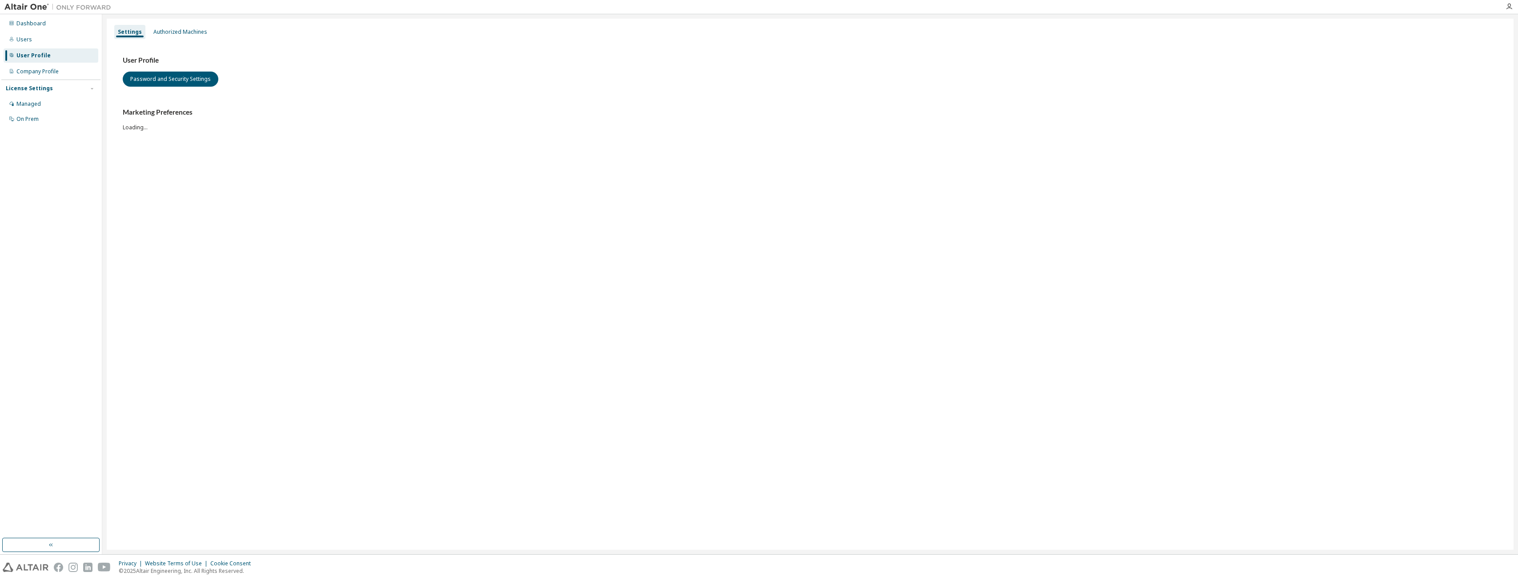 The image size is (1518, 580). What do you see at coordinates (170, 79) in the screenshot?
I see `button: Password and Security Settings` at bounding box center [170, 79].